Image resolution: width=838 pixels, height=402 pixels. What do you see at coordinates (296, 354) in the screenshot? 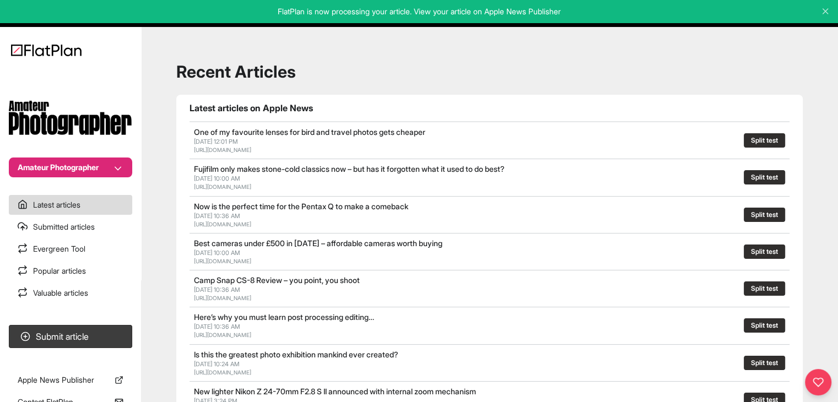
I see `a: Is this the greatest photo exhibition mankind ever created?` at bounding box center [296, 354].